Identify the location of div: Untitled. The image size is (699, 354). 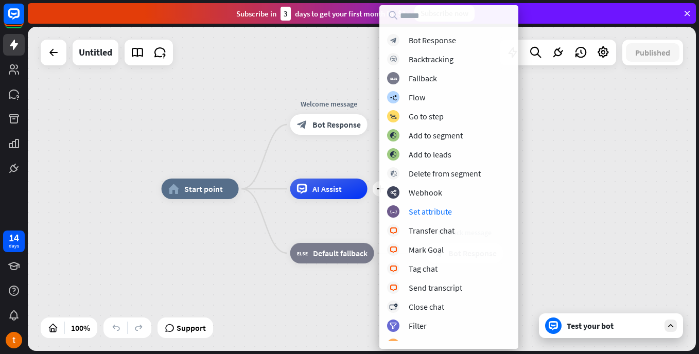
(95, 53).